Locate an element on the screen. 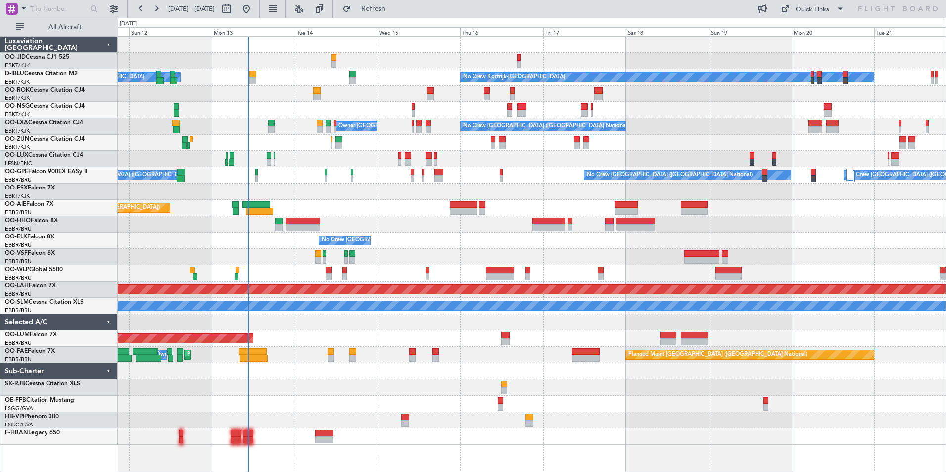 The image size is (946, 472). a: OE-FFBCitation Mustang is located at coordinates (40, 400).